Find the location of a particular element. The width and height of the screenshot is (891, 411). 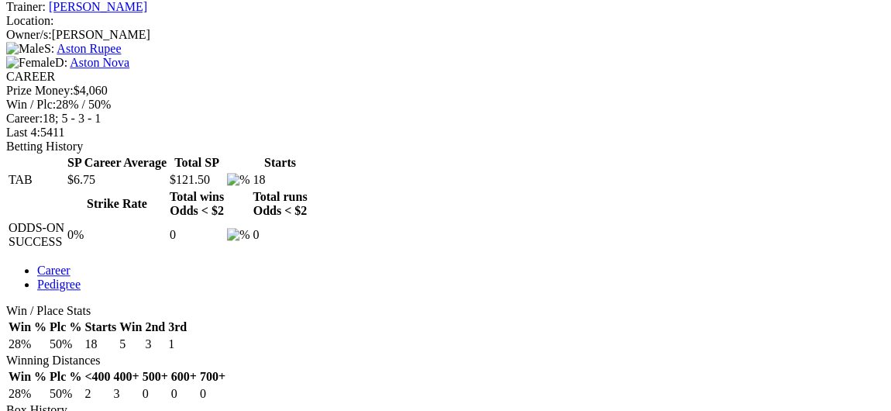

div: 5411 is located at coordinates (445, 132).